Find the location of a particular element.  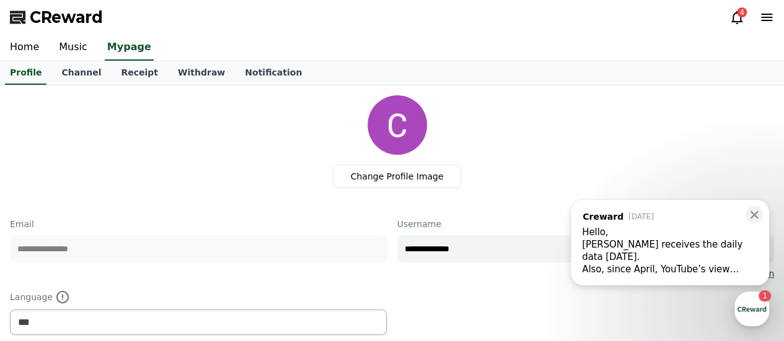

a: Notification is located at coordinates (273, 73).